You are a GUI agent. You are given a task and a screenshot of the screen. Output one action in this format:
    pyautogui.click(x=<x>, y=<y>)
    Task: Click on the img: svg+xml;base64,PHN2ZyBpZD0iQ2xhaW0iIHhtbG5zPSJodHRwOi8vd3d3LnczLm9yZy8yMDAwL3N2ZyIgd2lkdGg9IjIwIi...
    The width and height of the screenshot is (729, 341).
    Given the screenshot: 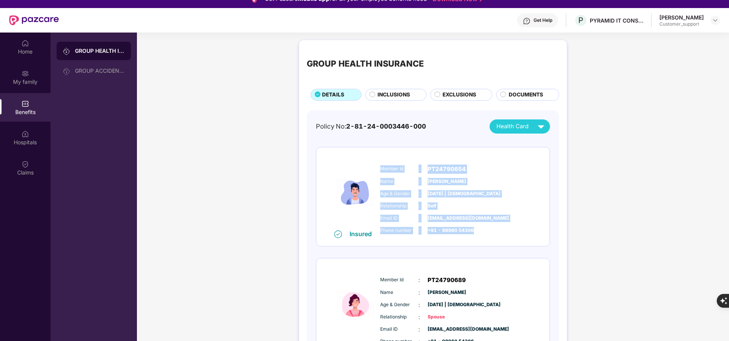 What is the action you would take?
    pyautogui.click(x=25, y=164)
    